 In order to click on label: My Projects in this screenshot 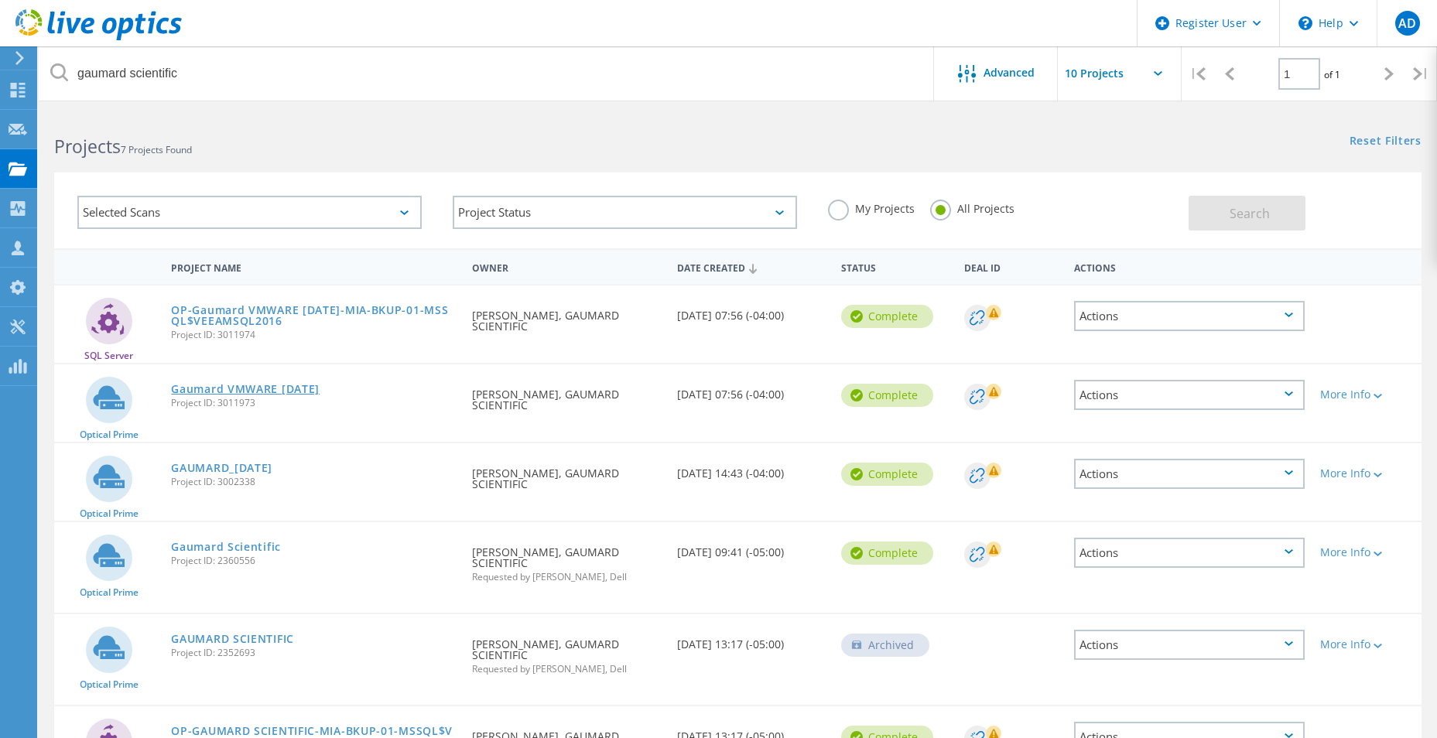, I will do `click(871, 207)`.